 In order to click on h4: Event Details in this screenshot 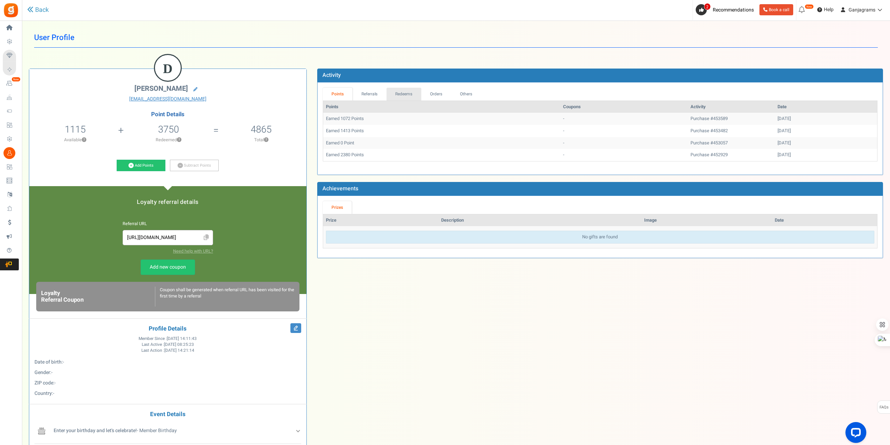, I will do `click(168, 415)`.